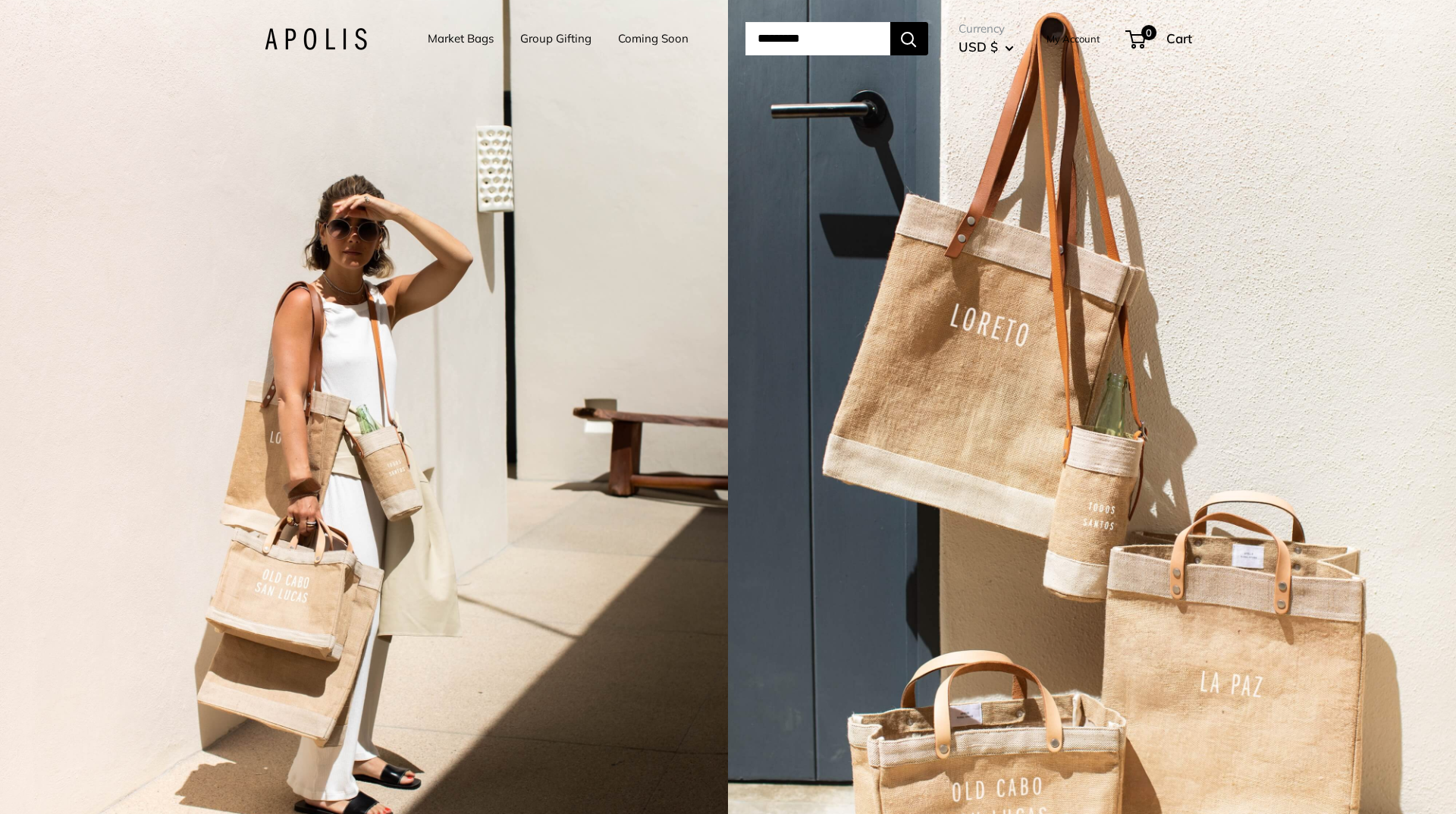 Image resolution: width=1456 pixels, height=814 pixels. I want to click on img: Apolis, so click(315, 39).